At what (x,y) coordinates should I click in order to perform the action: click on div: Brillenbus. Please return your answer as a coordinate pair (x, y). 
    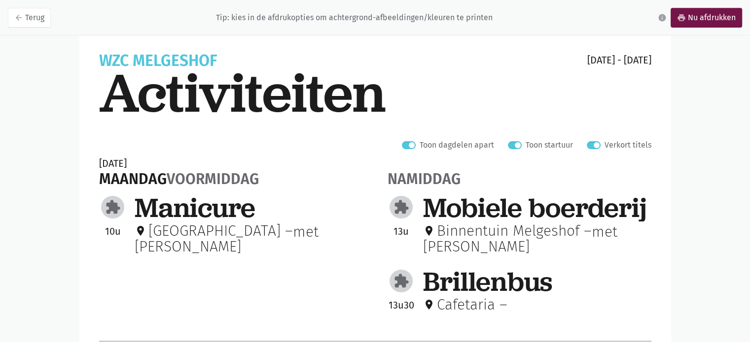
    Looking at the image, I should click on (537, 282).